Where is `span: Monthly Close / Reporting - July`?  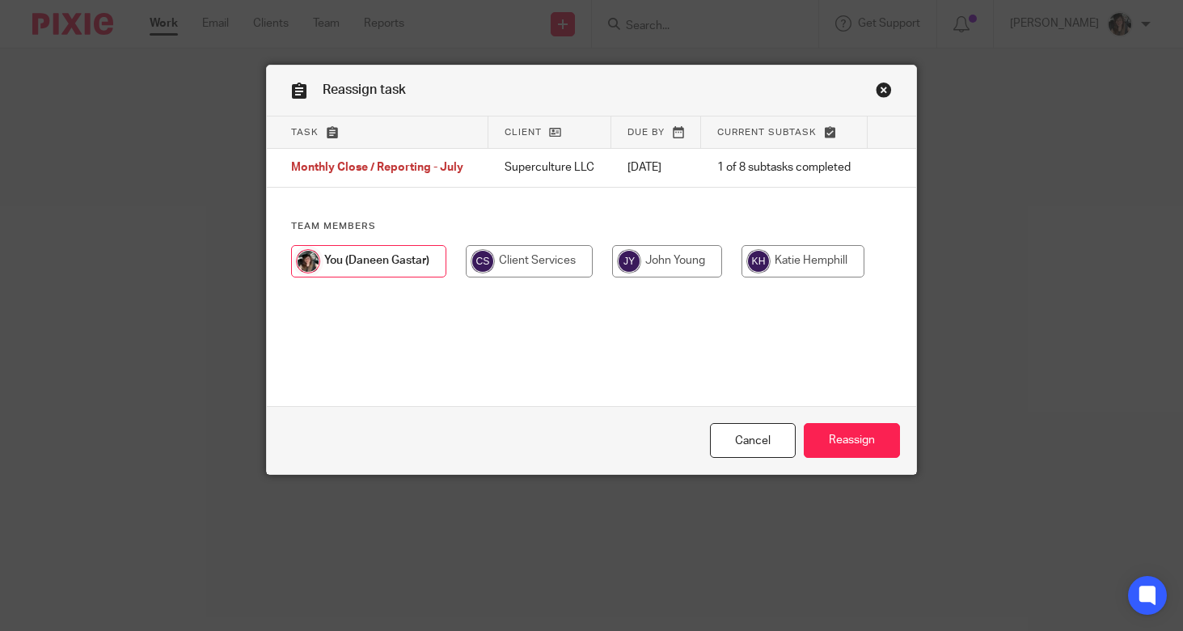
span: Monthly Close / Reporting - July is located at coordinates (377, 168).